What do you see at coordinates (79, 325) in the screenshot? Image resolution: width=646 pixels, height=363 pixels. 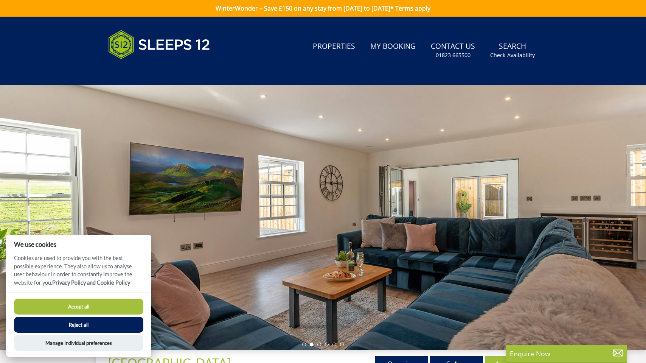 I see `button: Reject all` at bounding box center [79, 325].